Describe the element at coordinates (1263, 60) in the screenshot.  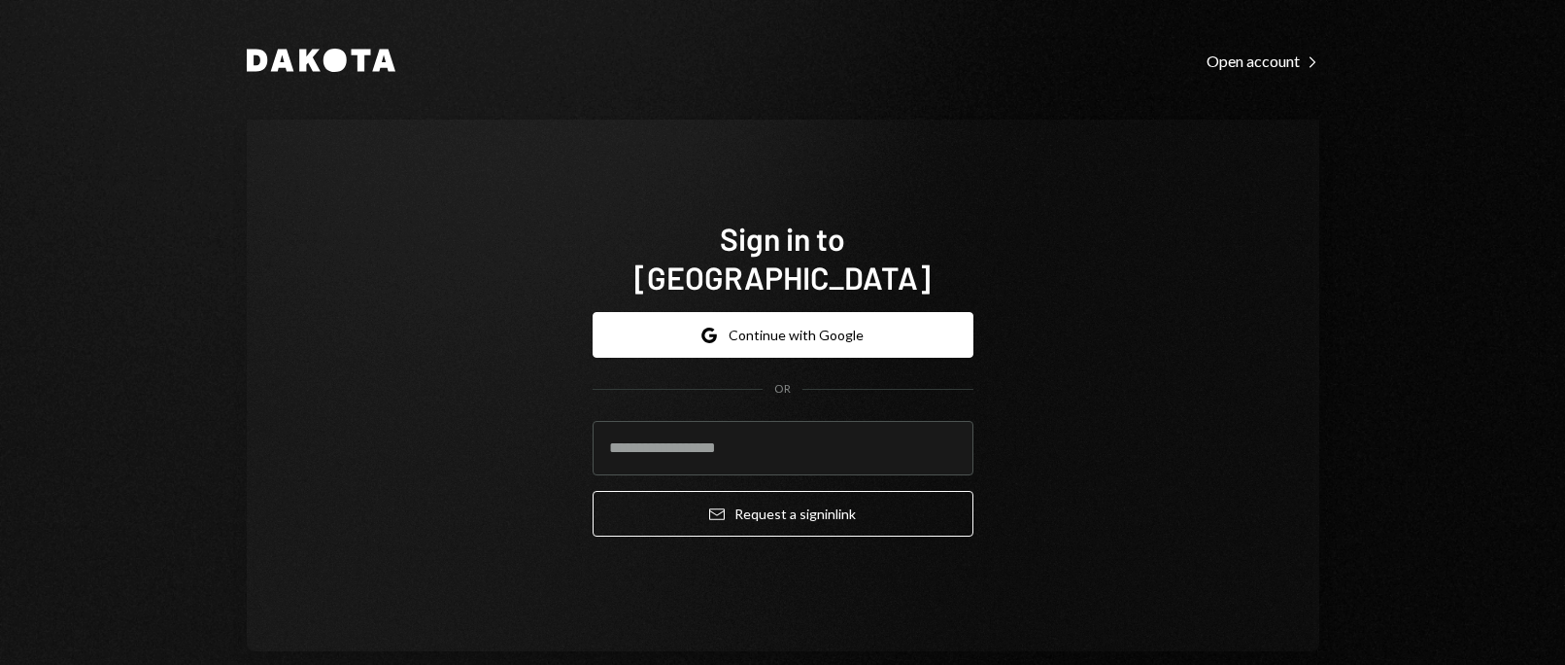
I see `a: Open account` at that location.